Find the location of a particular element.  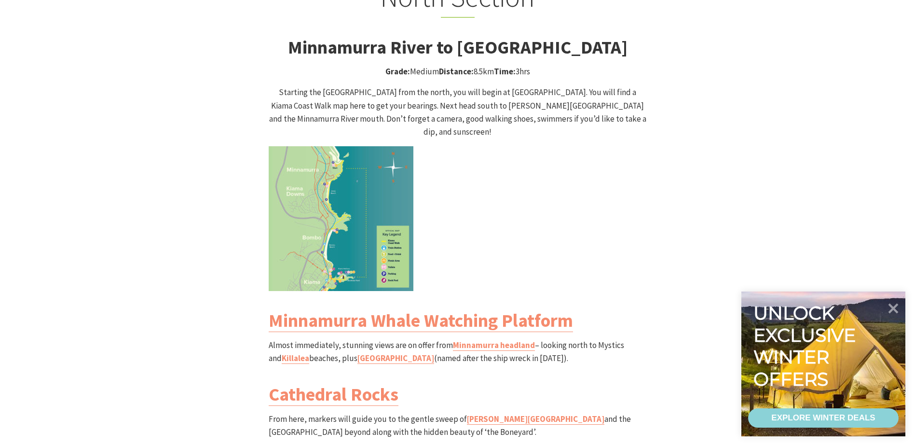

img: Kiama Coast Walk North Section is located at coordinates (341, 218).